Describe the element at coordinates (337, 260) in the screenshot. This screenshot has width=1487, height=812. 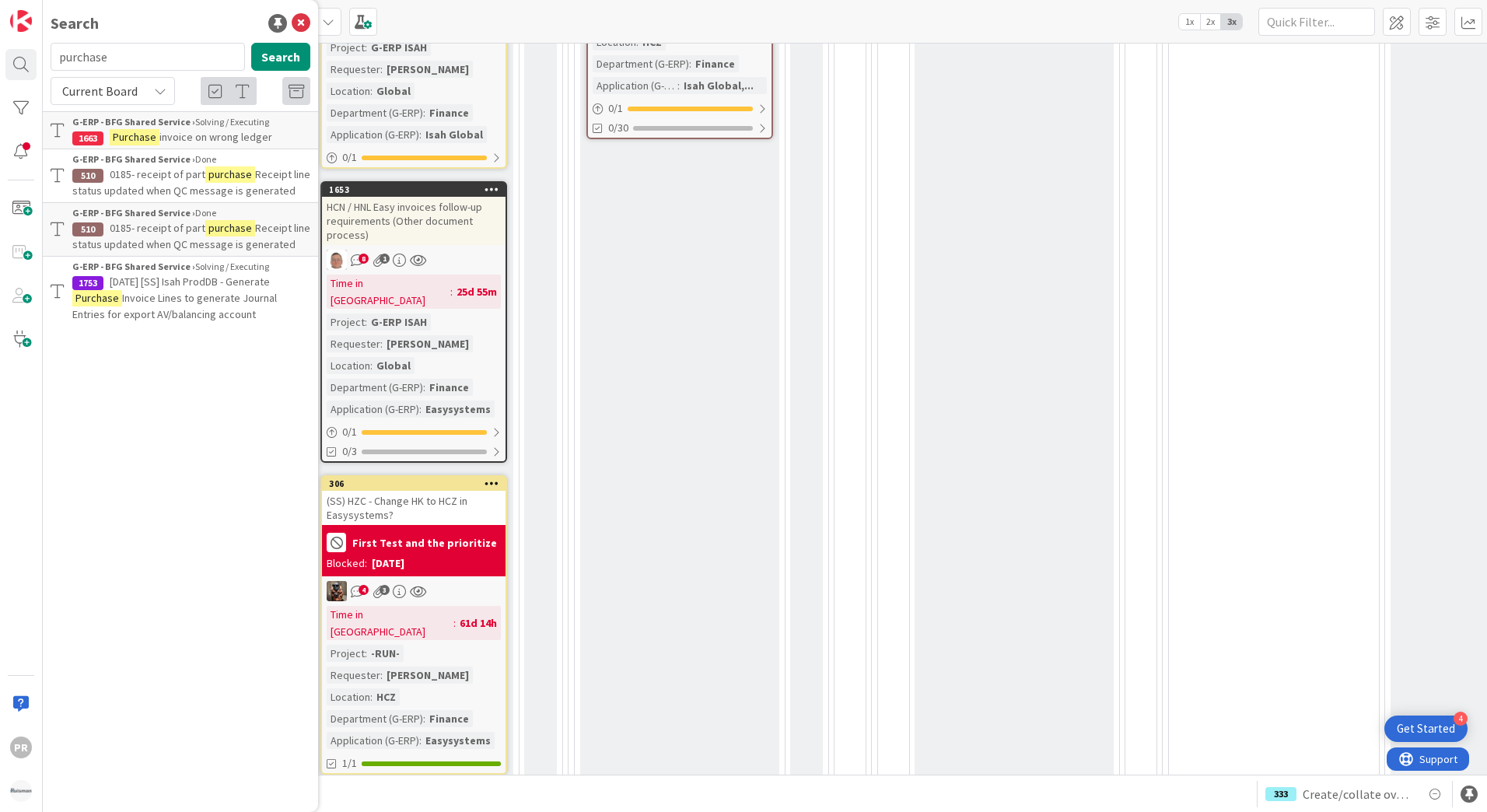
I see `img: lD` at that location.